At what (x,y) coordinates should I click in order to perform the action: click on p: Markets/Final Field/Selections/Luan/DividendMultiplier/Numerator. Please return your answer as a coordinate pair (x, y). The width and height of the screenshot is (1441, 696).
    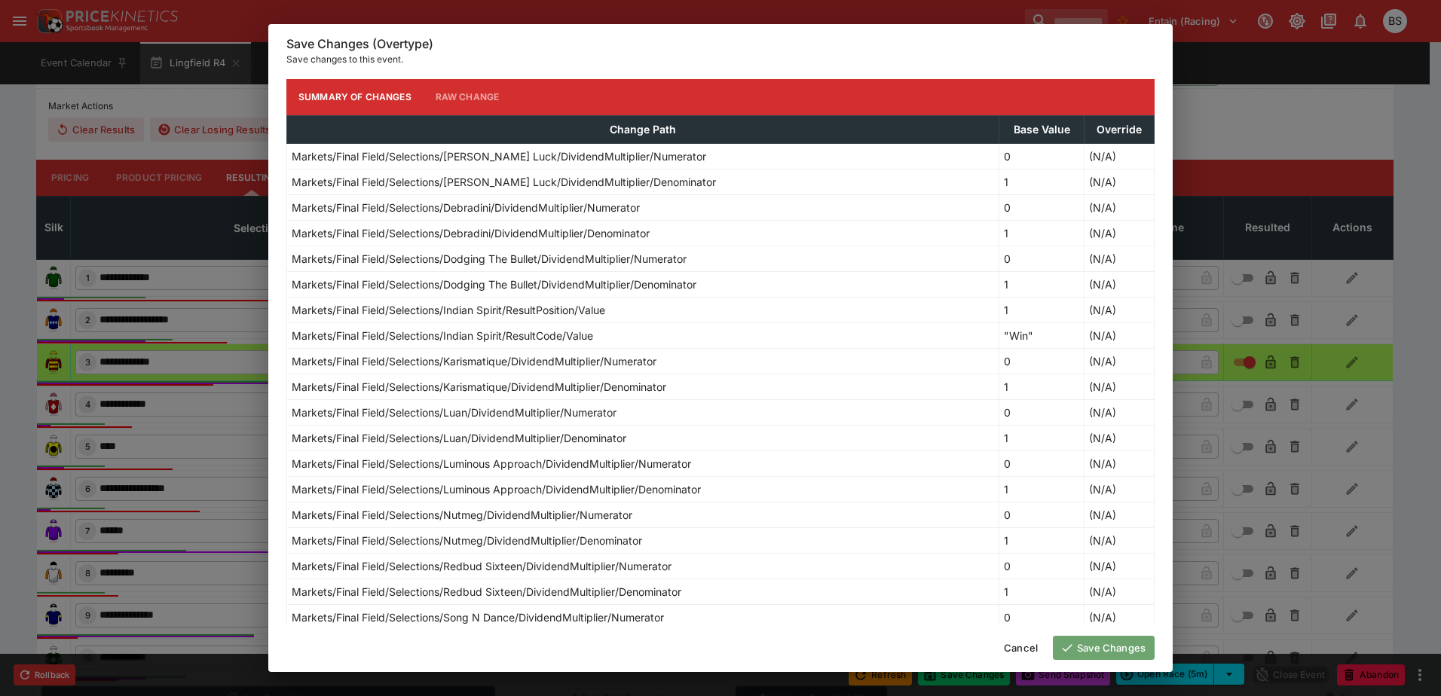
    Looking at the image, I should click on (454, 412).